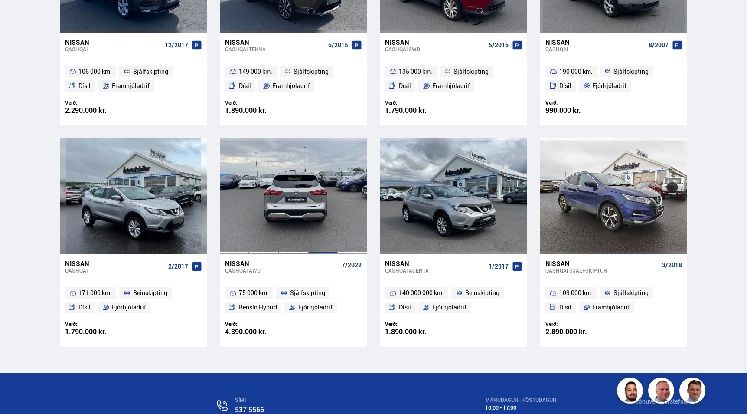 The image size is (747, 414). I want to click on span: 171 000 km., so click(95, 293).